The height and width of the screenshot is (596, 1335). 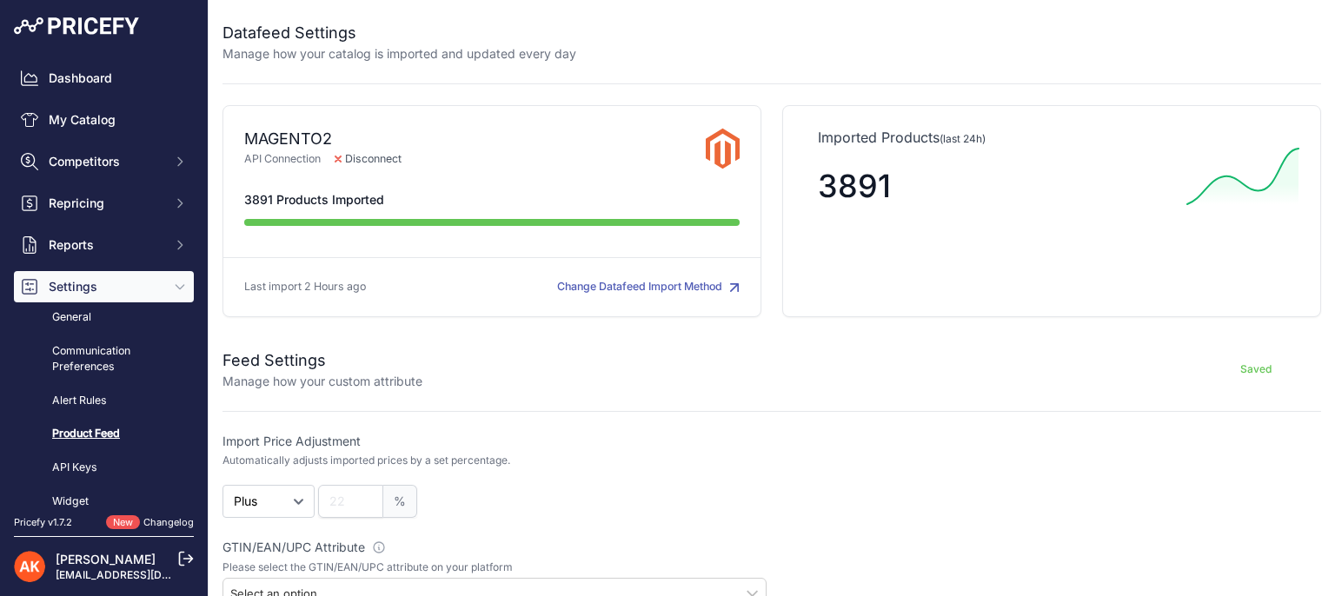 What do you see at coordinates (103, 401) in the screenshot?
I see `a: Alert Rules` at bounding box center [103, 401].